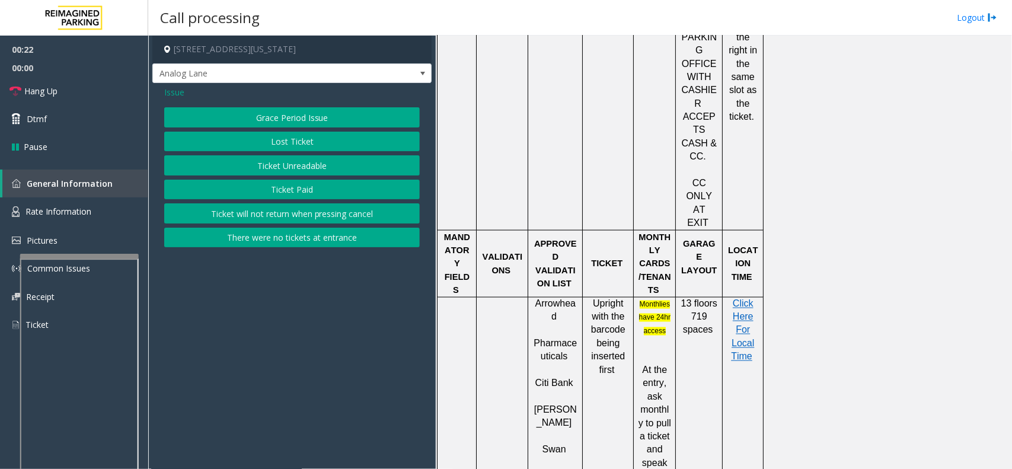 This screenshot has width=1012, height=469. Describe the element at coordinates (977, 17) in the screenshot. I see `a: Logout` at that location.